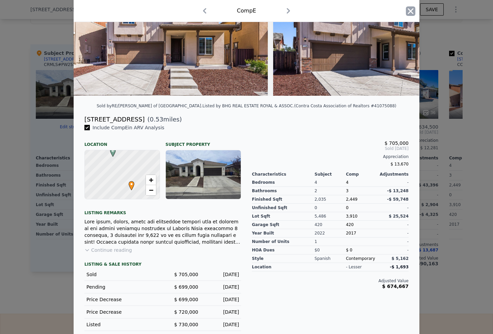 The height and width of the screenshot is (334, 493). Describe the element at coordinates (186, 324) in the screenshot. I see `span: $ 730,000` at that location.